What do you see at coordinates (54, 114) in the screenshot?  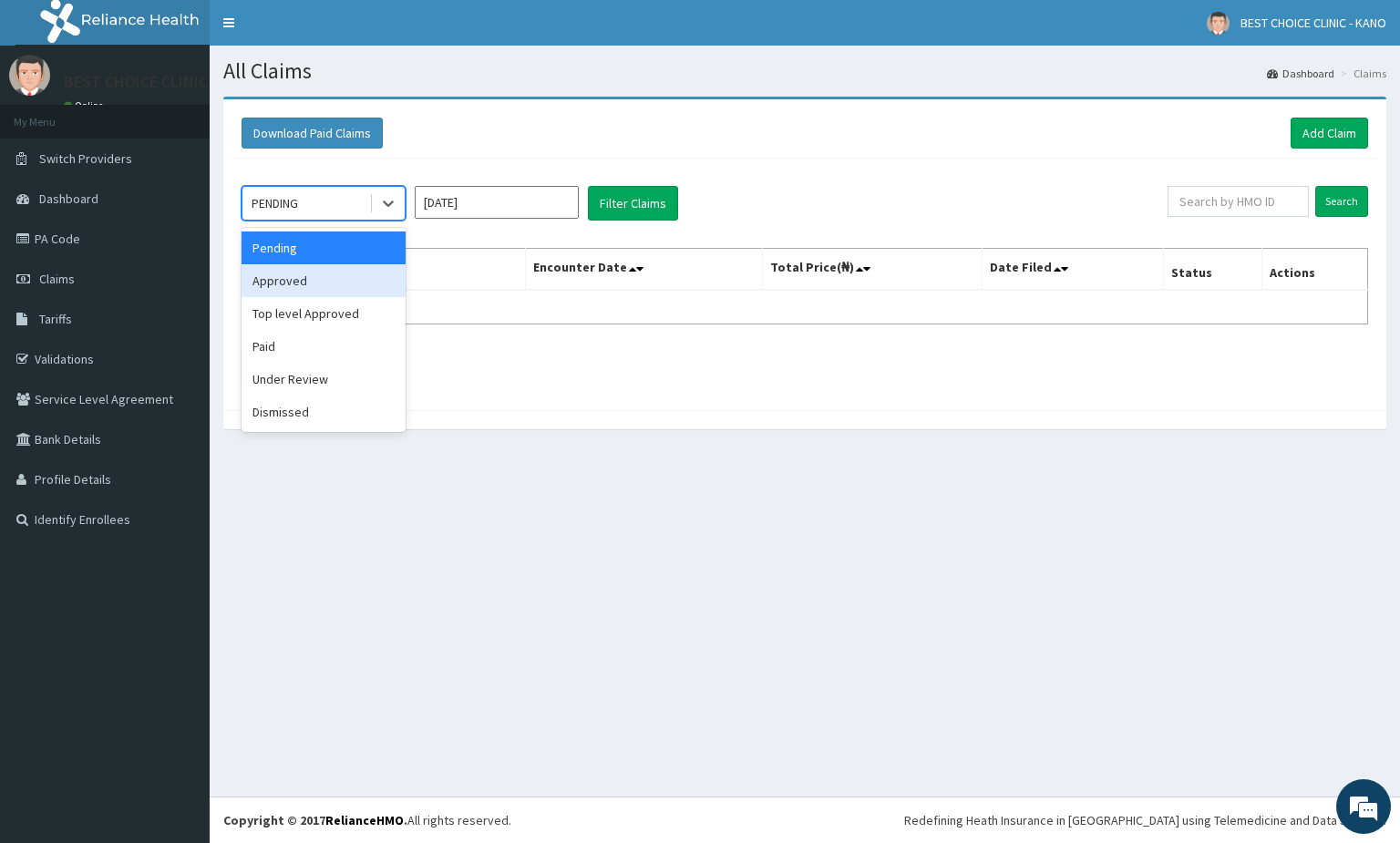 I see `img: d_794563401_company_1708531726252_794563401` at bounding box center [54, 114].